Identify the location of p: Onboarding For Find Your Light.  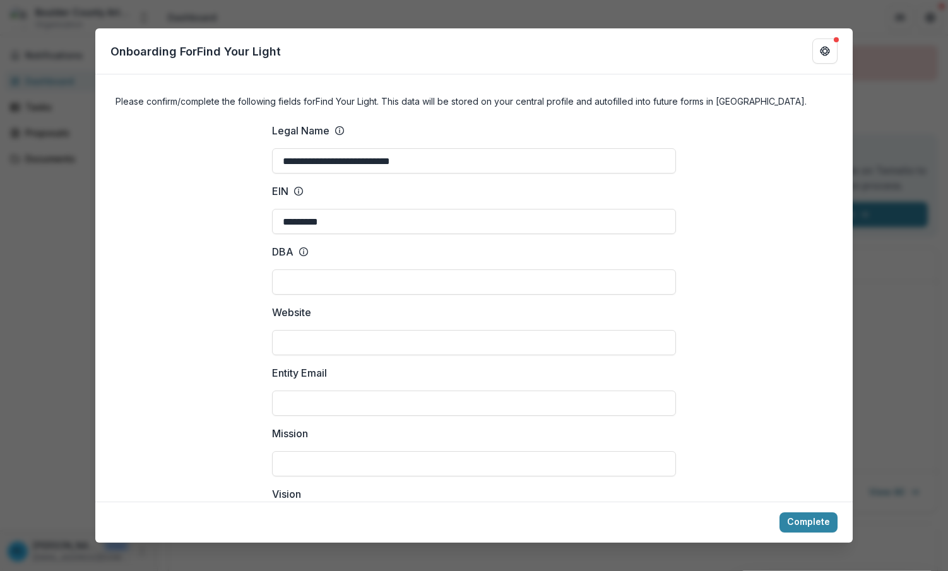
(196, 51).